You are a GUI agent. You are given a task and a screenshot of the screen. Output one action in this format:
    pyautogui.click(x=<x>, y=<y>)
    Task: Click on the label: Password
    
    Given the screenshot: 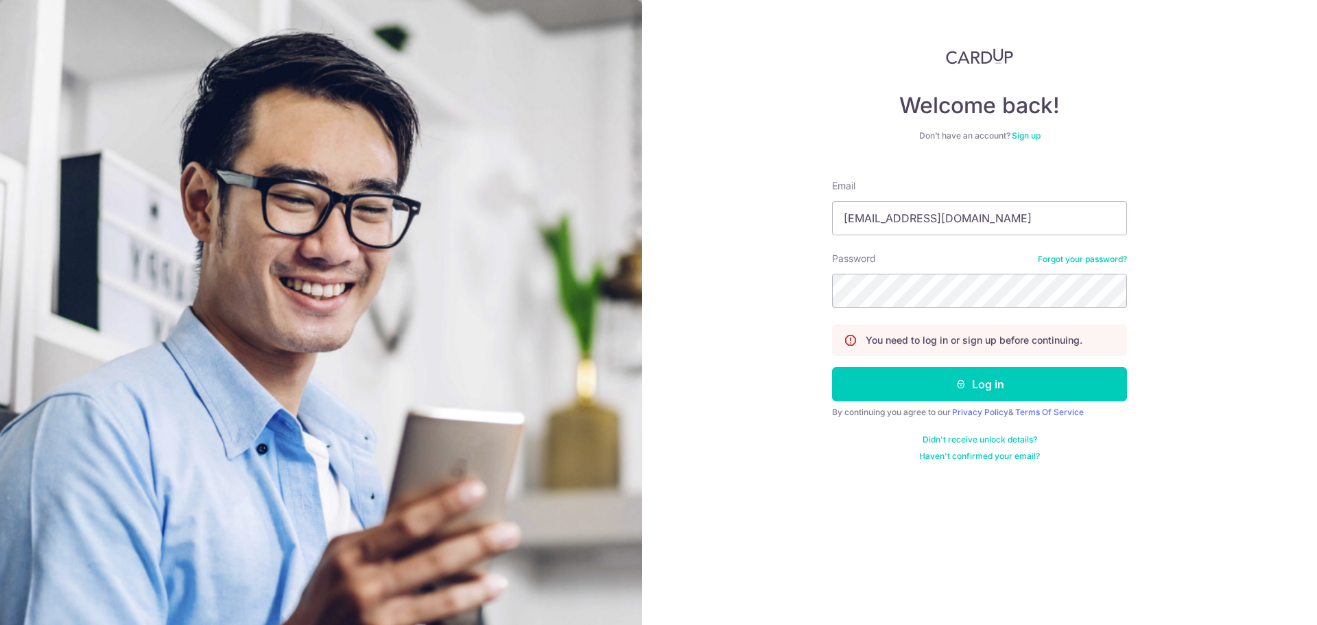 What is the action you would take?
    pyautogui.click(x=854, y=259)
    